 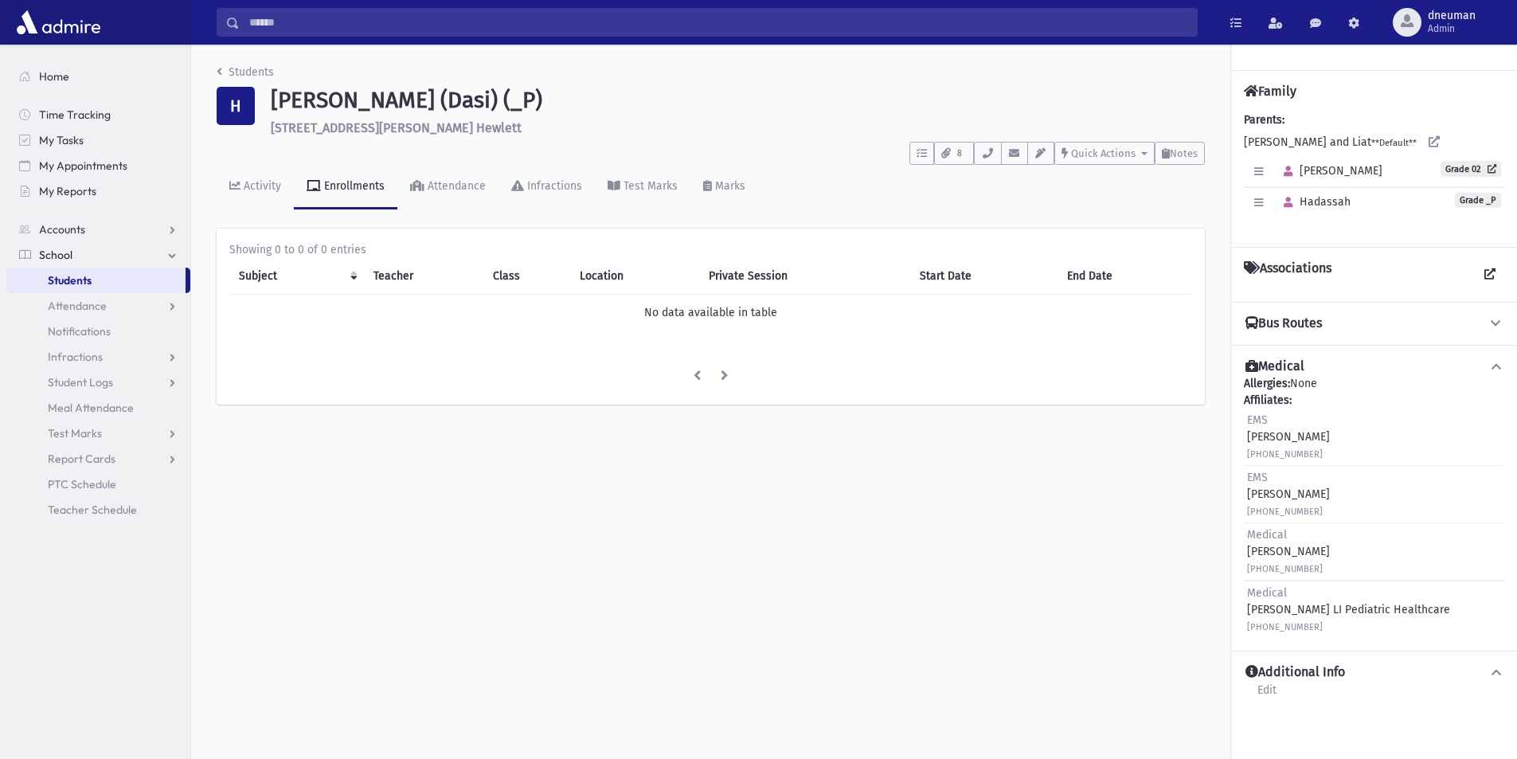 What do you see at coordinates (91, 408) in the screenshot?
I see `span: Meal Attendance` at bounding box center [91, 408].